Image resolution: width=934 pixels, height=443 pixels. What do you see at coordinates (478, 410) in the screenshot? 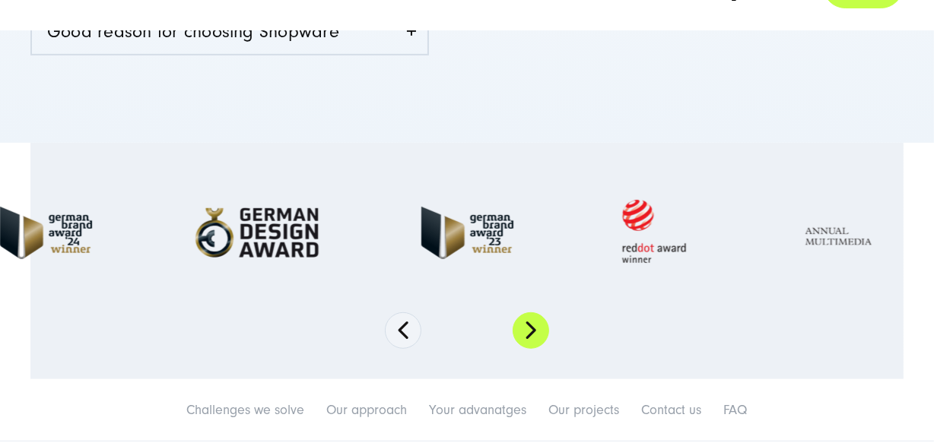
I see `a: Your advanatges` at bounding box center [478, 410].